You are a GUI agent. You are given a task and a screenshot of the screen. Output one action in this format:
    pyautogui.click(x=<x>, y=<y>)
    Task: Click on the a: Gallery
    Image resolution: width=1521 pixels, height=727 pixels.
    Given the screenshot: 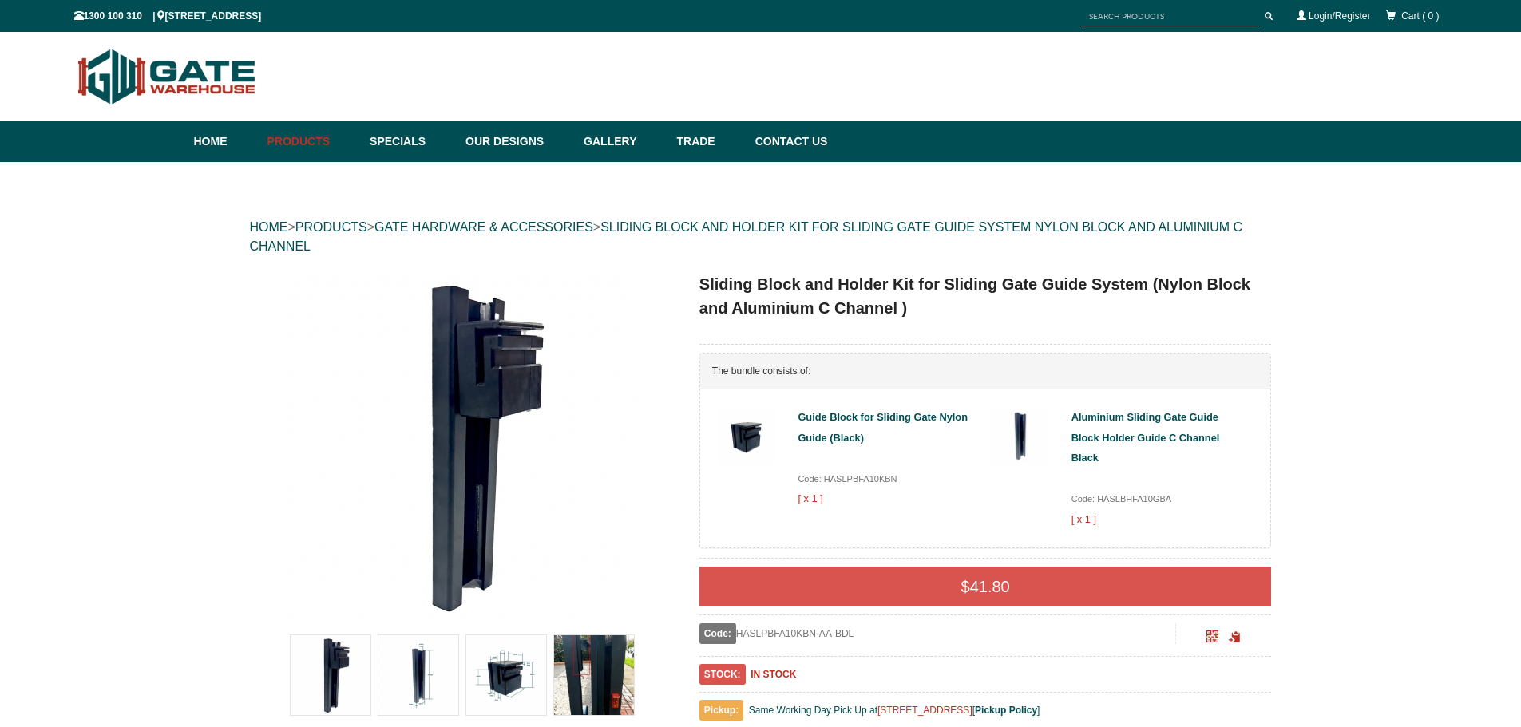 What is the action you would take?
    pyautogui.click(x=622, y=141)
    